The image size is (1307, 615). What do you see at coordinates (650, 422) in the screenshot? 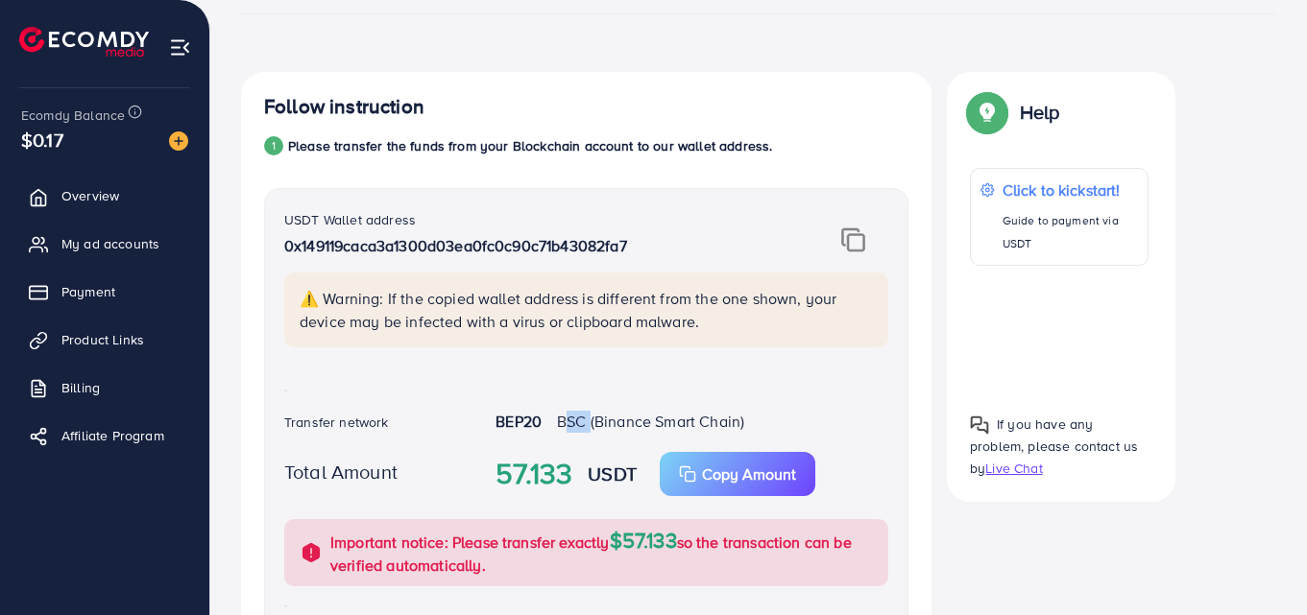
I see `span: BSC (Binance Smart Chain)` at bounding box center [650, 422].